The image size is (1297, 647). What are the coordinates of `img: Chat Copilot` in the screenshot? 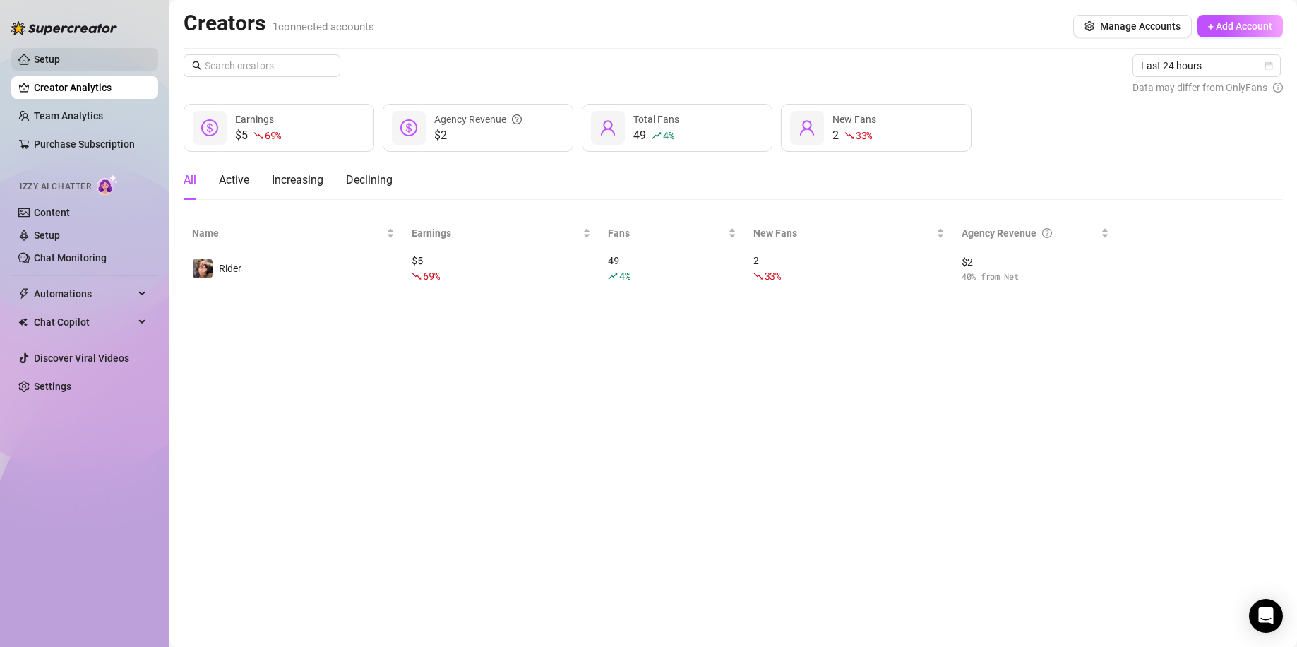 It's located at (23, 322).